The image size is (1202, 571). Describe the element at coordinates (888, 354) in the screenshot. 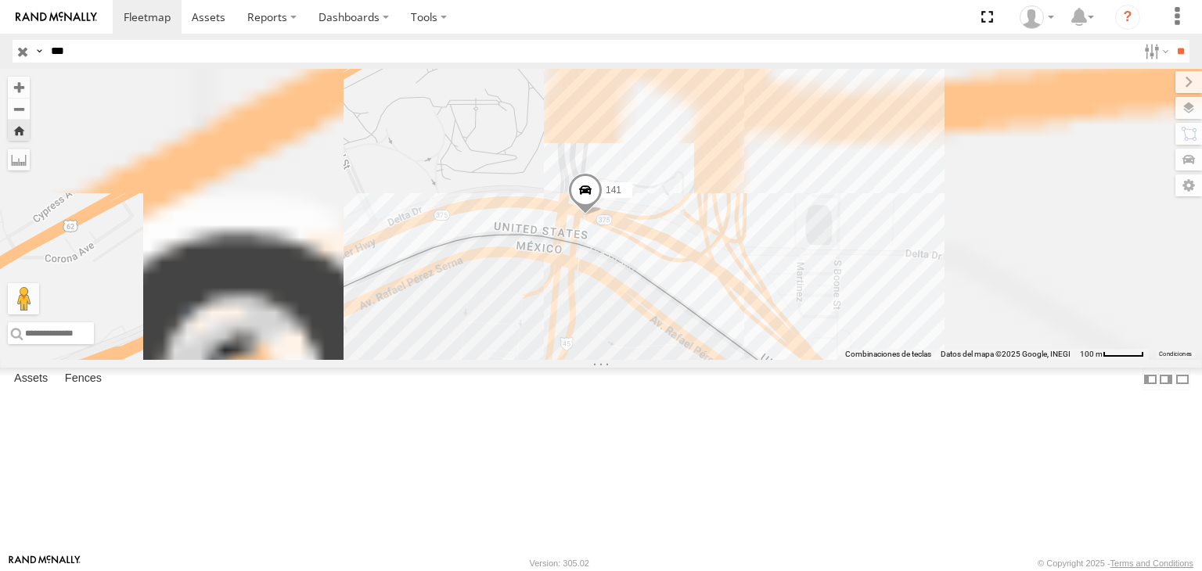

I see `button: Combinaciones de teclas` at that location.